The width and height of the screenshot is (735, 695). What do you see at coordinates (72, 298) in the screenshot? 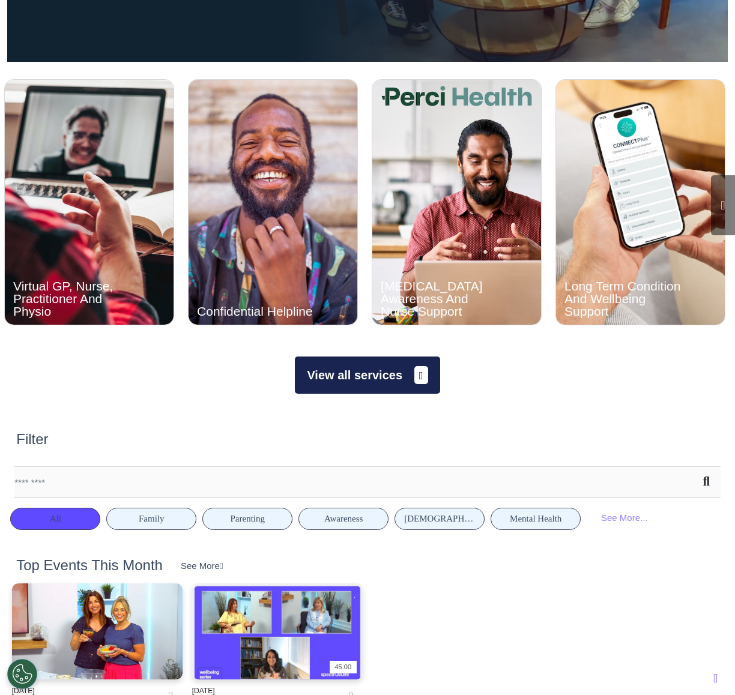
I see `div: Virtual GP, Nurse, Practitioner And Physio` at bounding box center [72, 298].